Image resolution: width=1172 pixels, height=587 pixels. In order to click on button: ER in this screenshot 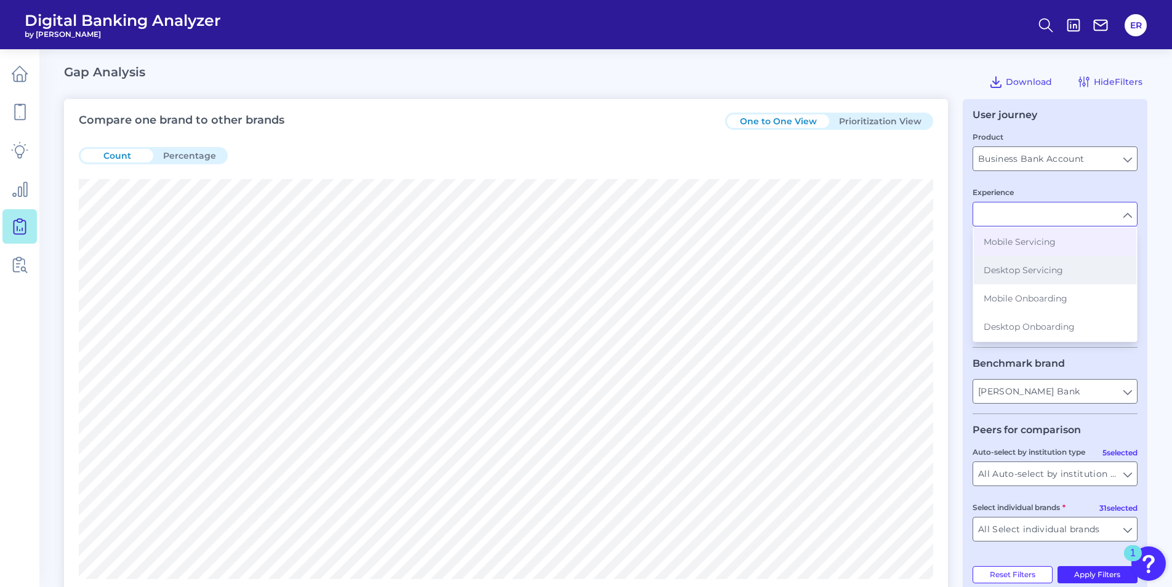, I will do `click(1136, 25)`.